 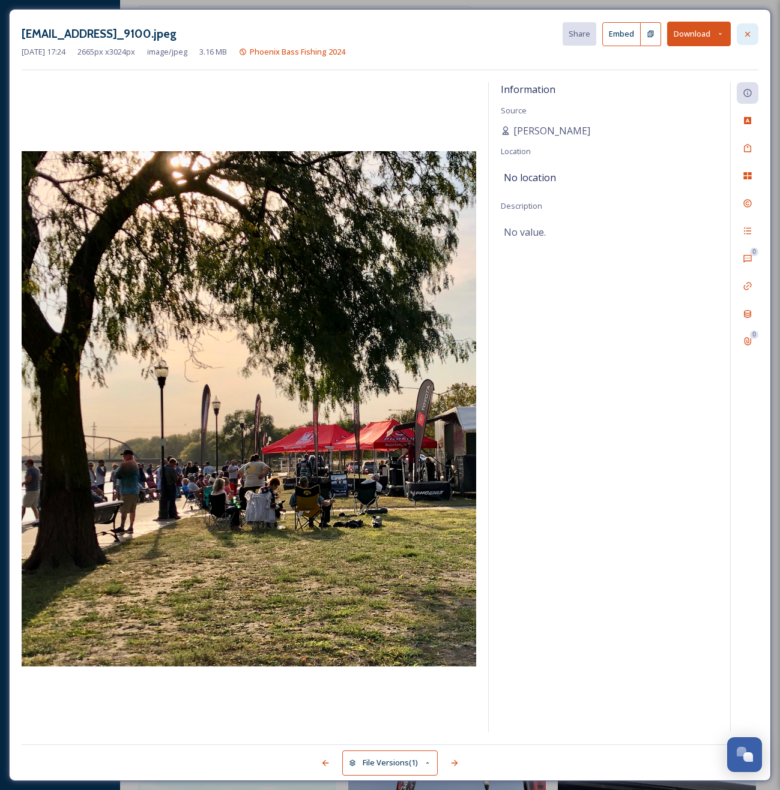 I want to click on span: Location, so click(x=516, y=151).